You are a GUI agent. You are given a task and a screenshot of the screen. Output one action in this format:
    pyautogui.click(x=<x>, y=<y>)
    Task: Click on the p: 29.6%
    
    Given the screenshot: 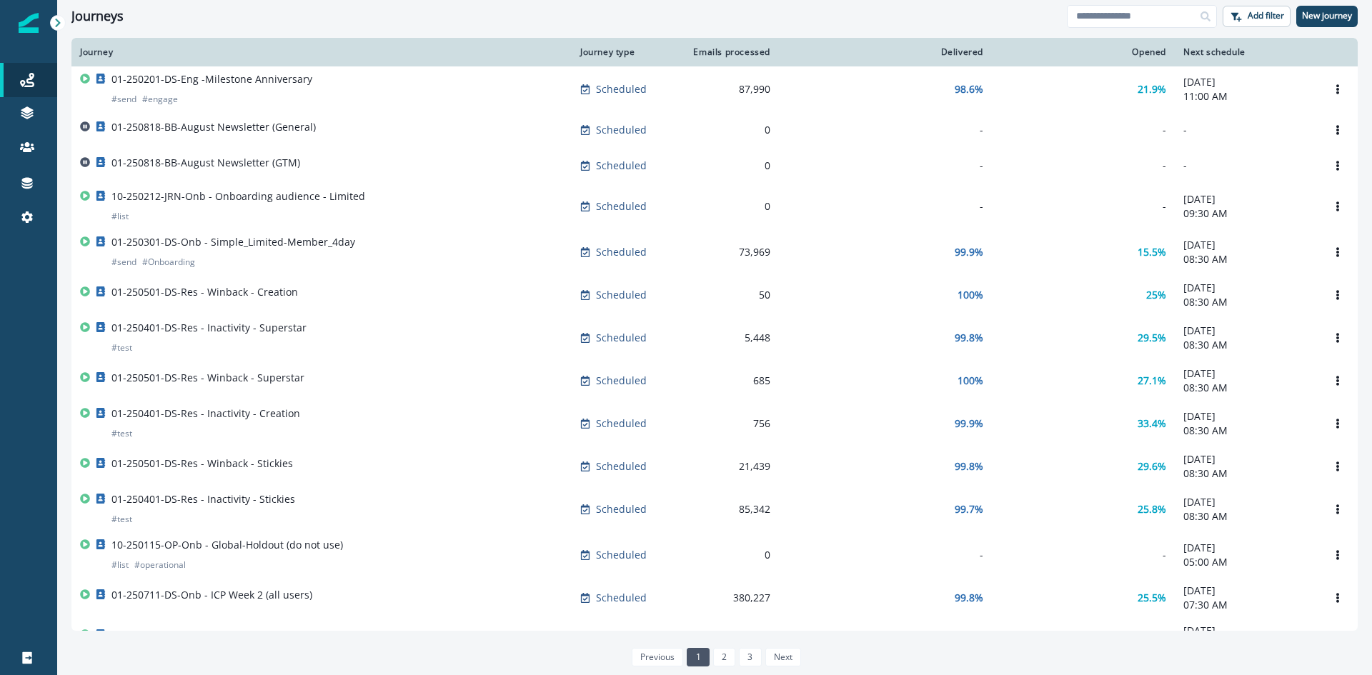 What is the action you would take?
    pyautogui.click(x=1152, y=467)
    